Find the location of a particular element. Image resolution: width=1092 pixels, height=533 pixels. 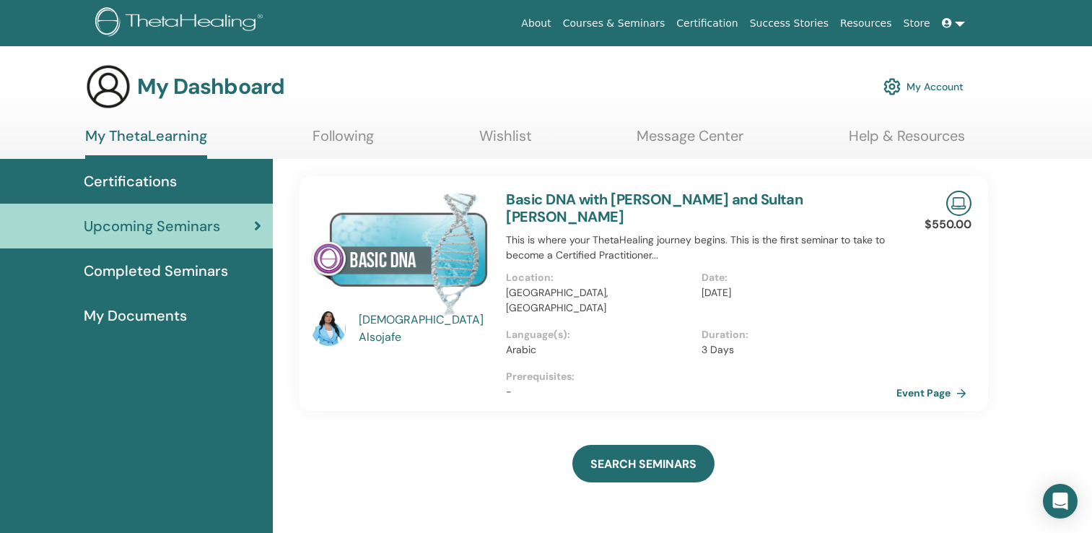

a: Message Center is located at coordinates (690, 141).